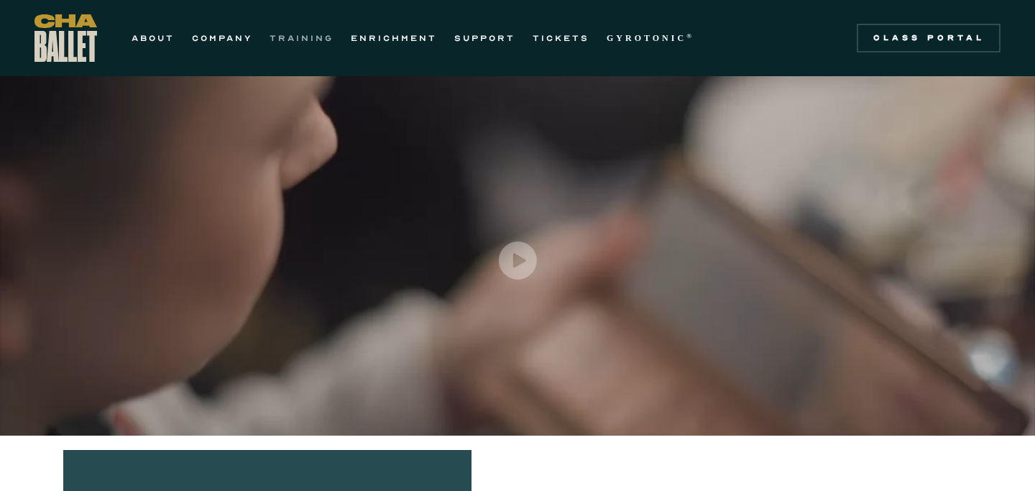  Describe the element at coordinates (65, 38) in the screenshot. I see `a: home` at that location.